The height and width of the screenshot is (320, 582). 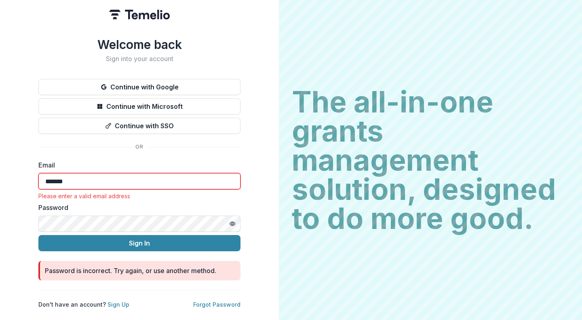 I want to click on a: Sign Up, so click(x=118, y=304).